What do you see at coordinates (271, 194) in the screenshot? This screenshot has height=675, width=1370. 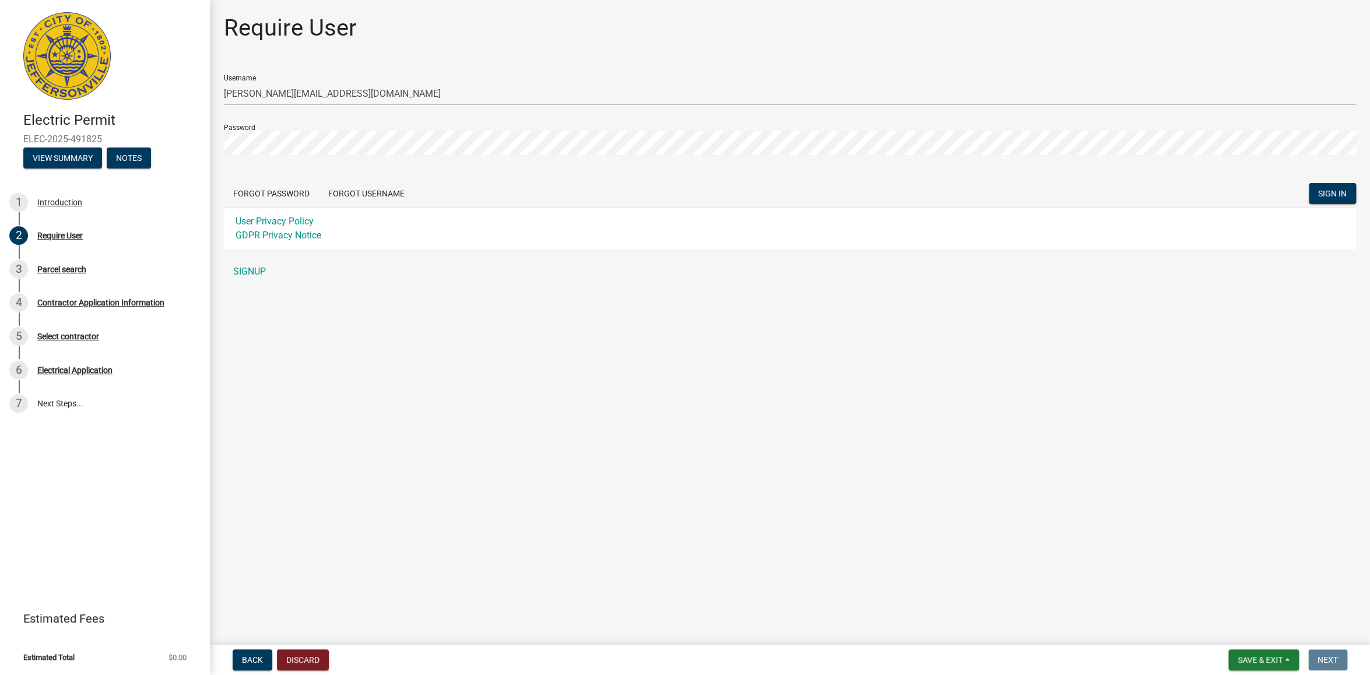 I see `button: Forgot Password` at bounding box center [271, 194].